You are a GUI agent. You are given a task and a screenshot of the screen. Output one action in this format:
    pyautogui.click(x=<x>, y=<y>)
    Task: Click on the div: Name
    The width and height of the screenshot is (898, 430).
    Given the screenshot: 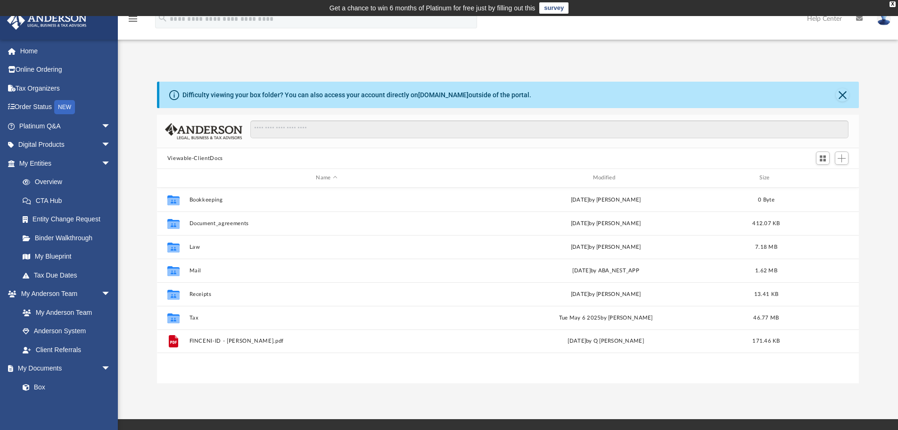 What is the action you would take?
    pyautogui.click(x=326, y=178)
    